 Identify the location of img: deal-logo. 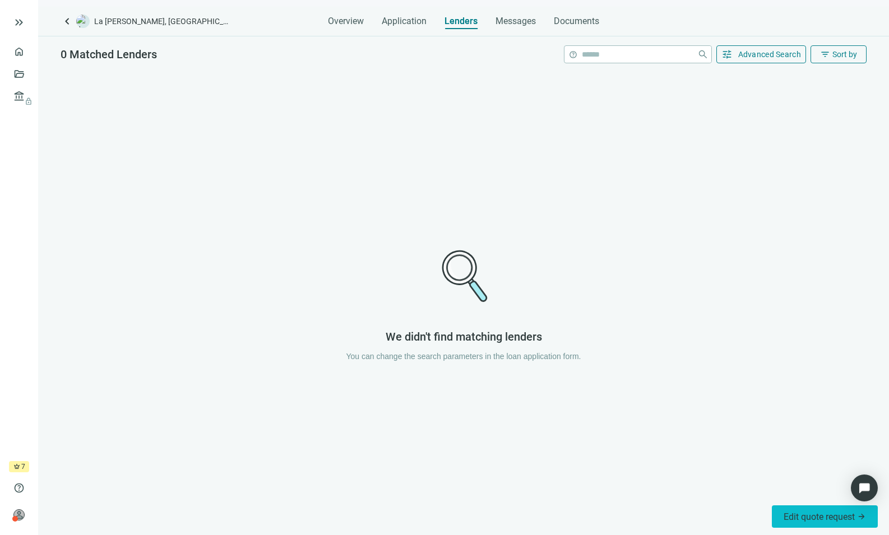
(83, 21).